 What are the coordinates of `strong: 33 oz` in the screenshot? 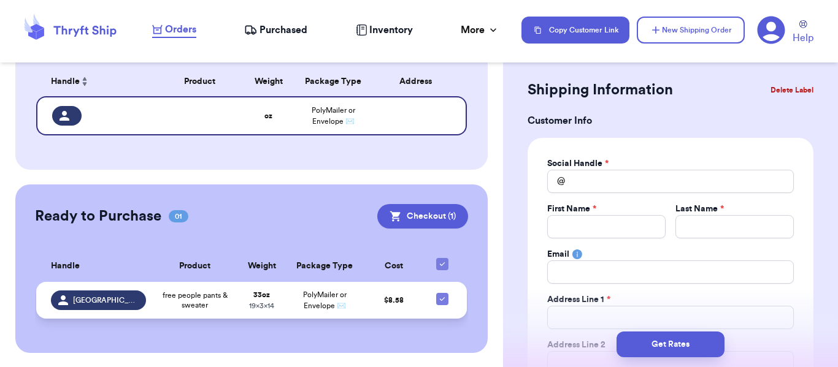 It's located at (261, 295).